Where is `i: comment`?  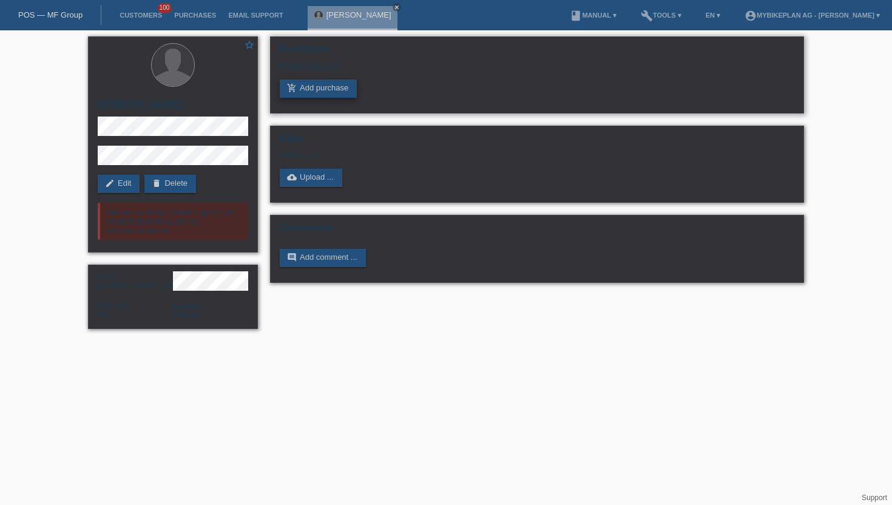
i: comment is located at coordinates (292, 257).